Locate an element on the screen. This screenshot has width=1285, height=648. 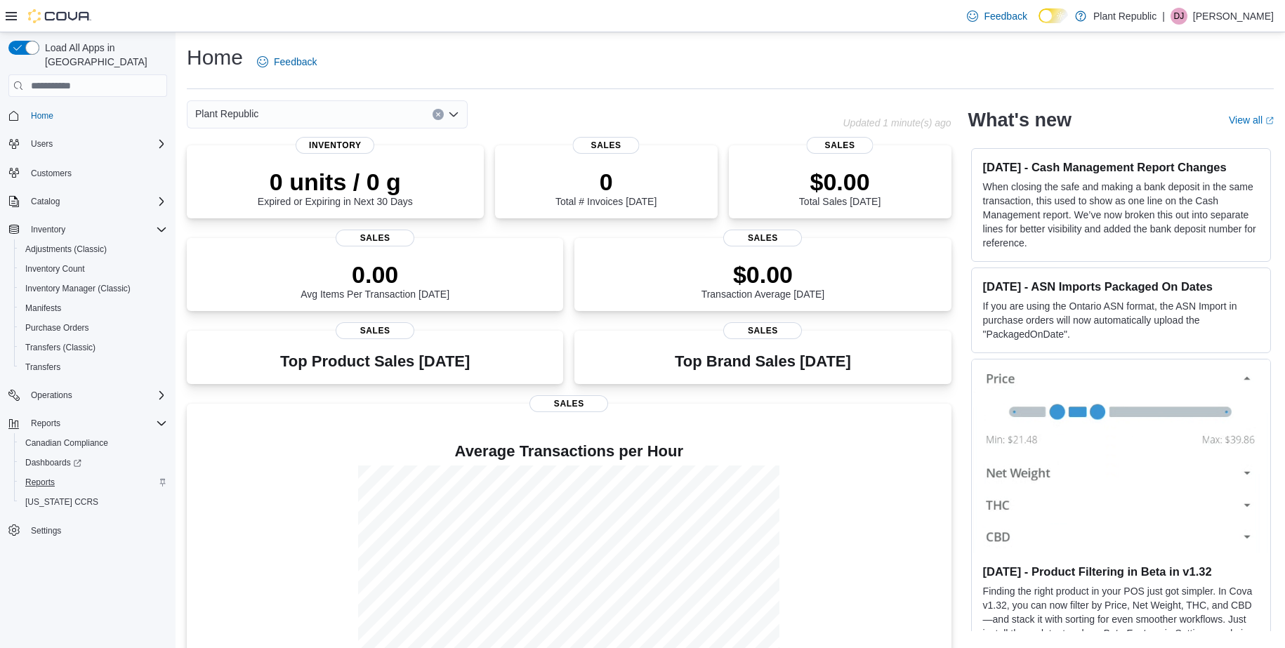
span: Dark Mode is located at coordinates (1039, 23).